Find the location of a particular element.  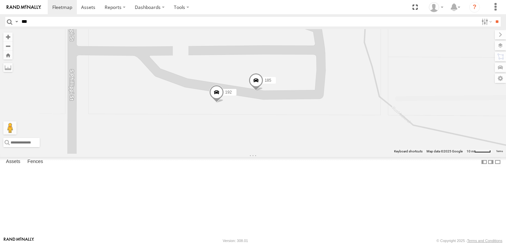

div: Heidi Drysdale is located at coordinates (436, 7).